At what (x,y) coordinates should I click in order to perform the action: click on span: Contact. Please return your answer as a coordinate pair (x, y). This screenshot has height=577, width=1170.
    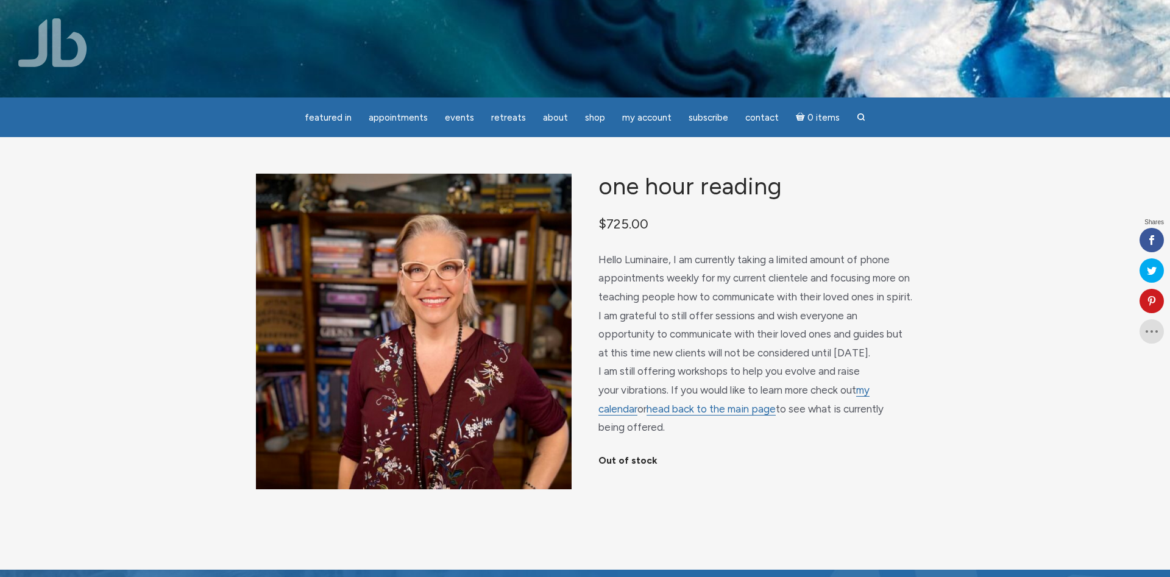
    Looking at the image, I should click on (762, 118).